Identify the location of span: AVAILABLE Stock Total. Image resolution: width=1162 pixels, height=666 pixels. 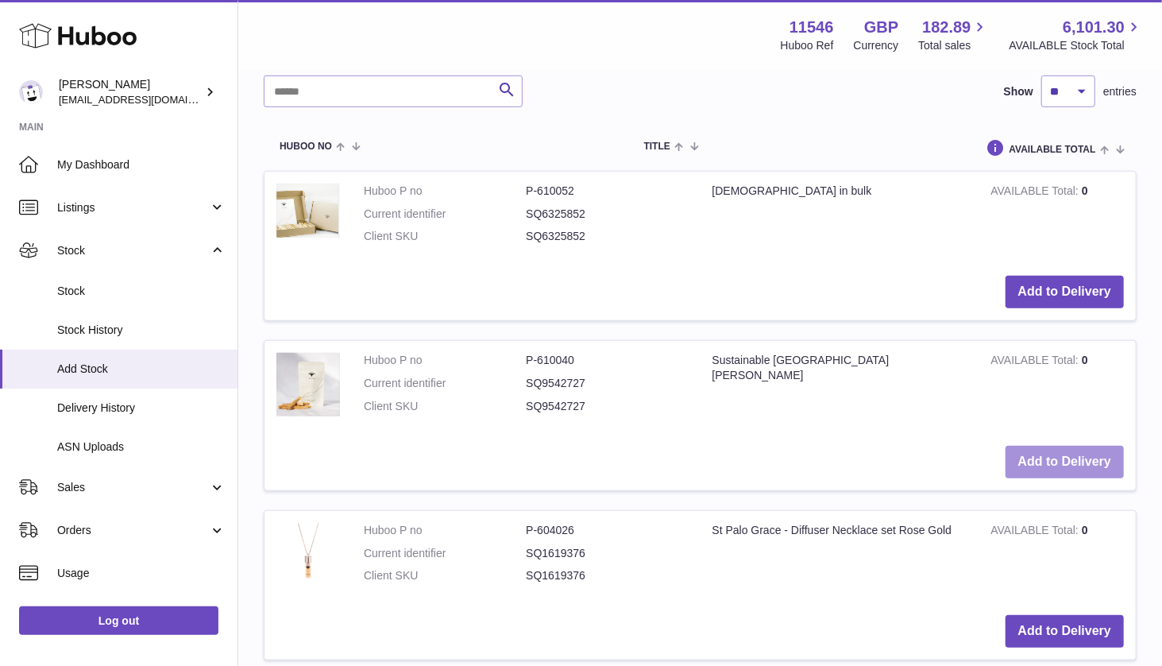
(1075, 45).